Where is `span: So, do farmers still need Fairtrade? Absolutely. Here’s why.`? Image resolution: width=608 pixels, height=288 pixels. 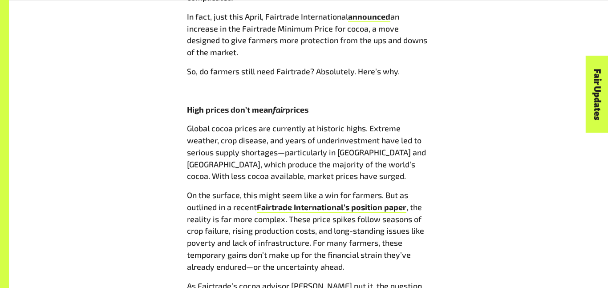
span: So, do farmers still need Fairtrade? Absolutely. Here’s why. is located at coordinates (294, 71).